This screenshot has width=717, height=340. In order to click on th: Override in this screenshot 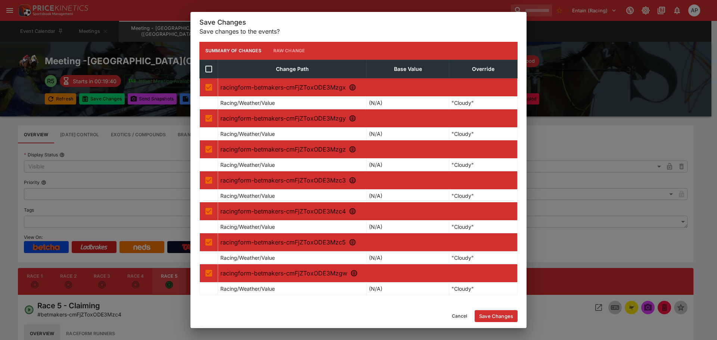, I will do `click(483, 69)`.